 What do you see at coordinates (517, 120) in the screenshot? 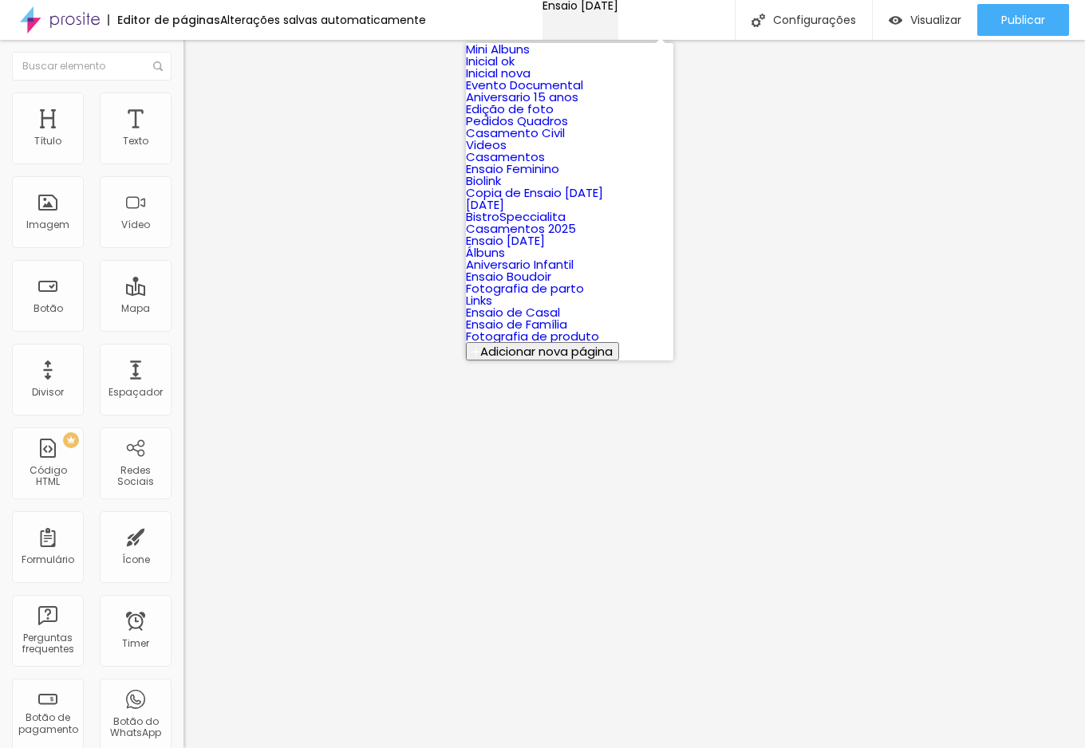
I see `a: Pedidos Quadros` at bounding box center [517, 120].